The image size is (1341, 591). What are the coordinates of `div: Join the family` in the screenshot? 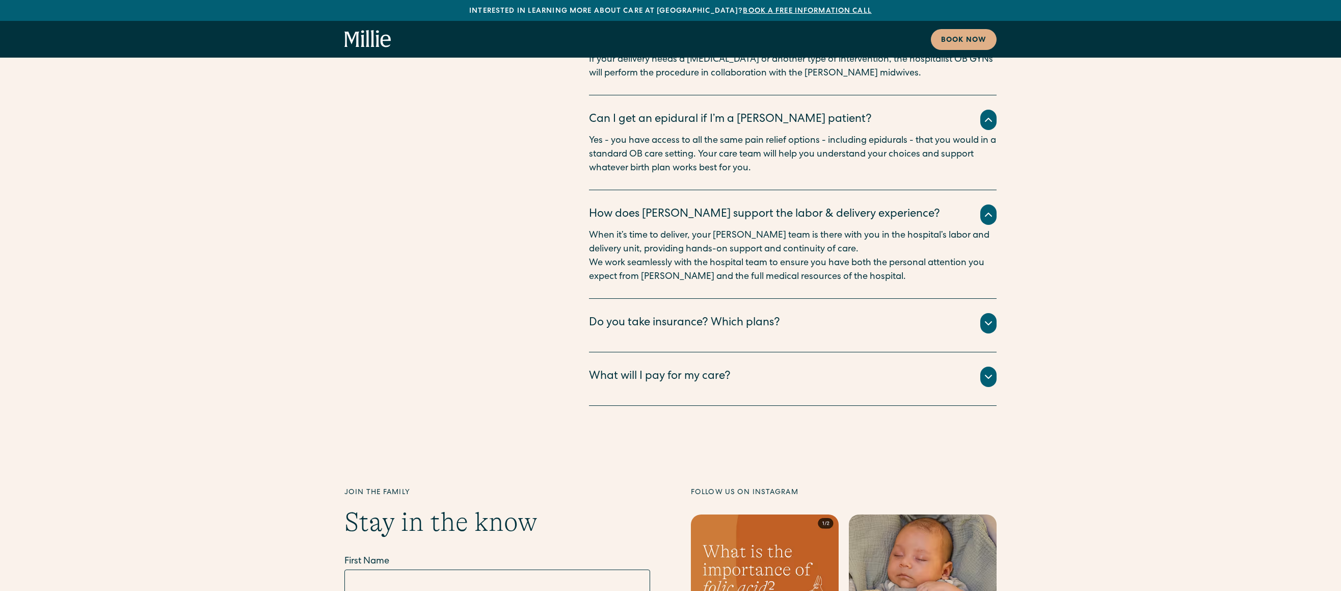 It's located at (497, 492).